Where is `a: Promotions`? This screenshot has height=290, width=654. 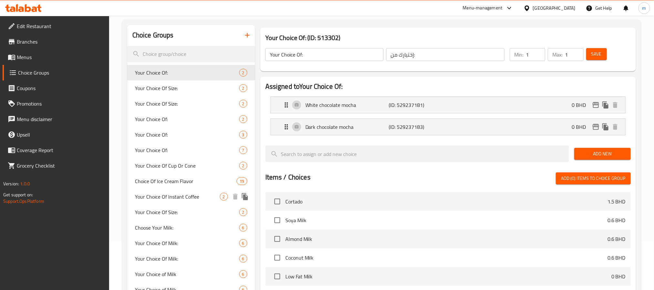 a: Promotions is located at coordinates (56, 104).